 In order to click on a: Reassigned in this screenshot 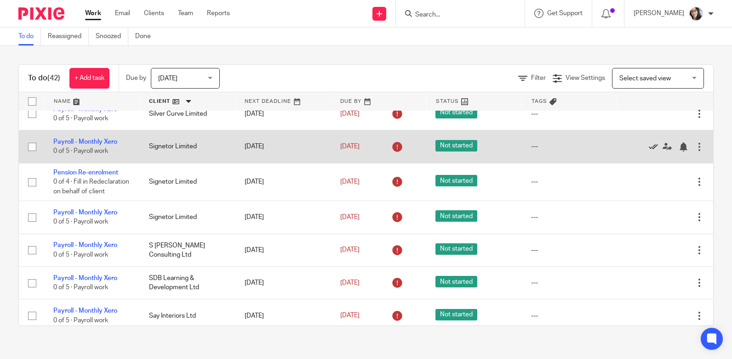, I will do `click(68, 36)`.